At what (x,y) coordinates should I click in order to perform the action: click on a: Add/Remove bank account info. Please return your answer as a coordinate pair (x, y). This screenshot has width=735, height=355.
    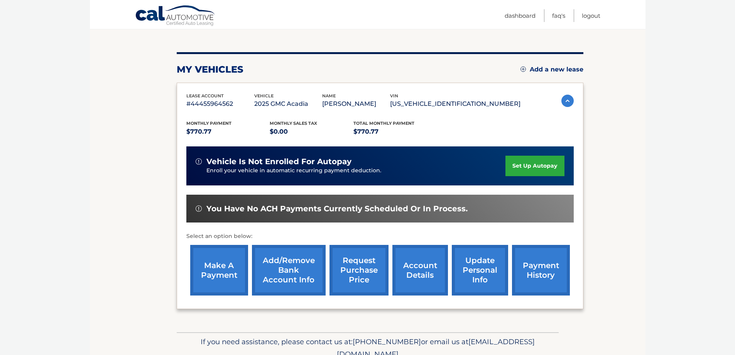
    Looking at the image, I should click on (289, 270).